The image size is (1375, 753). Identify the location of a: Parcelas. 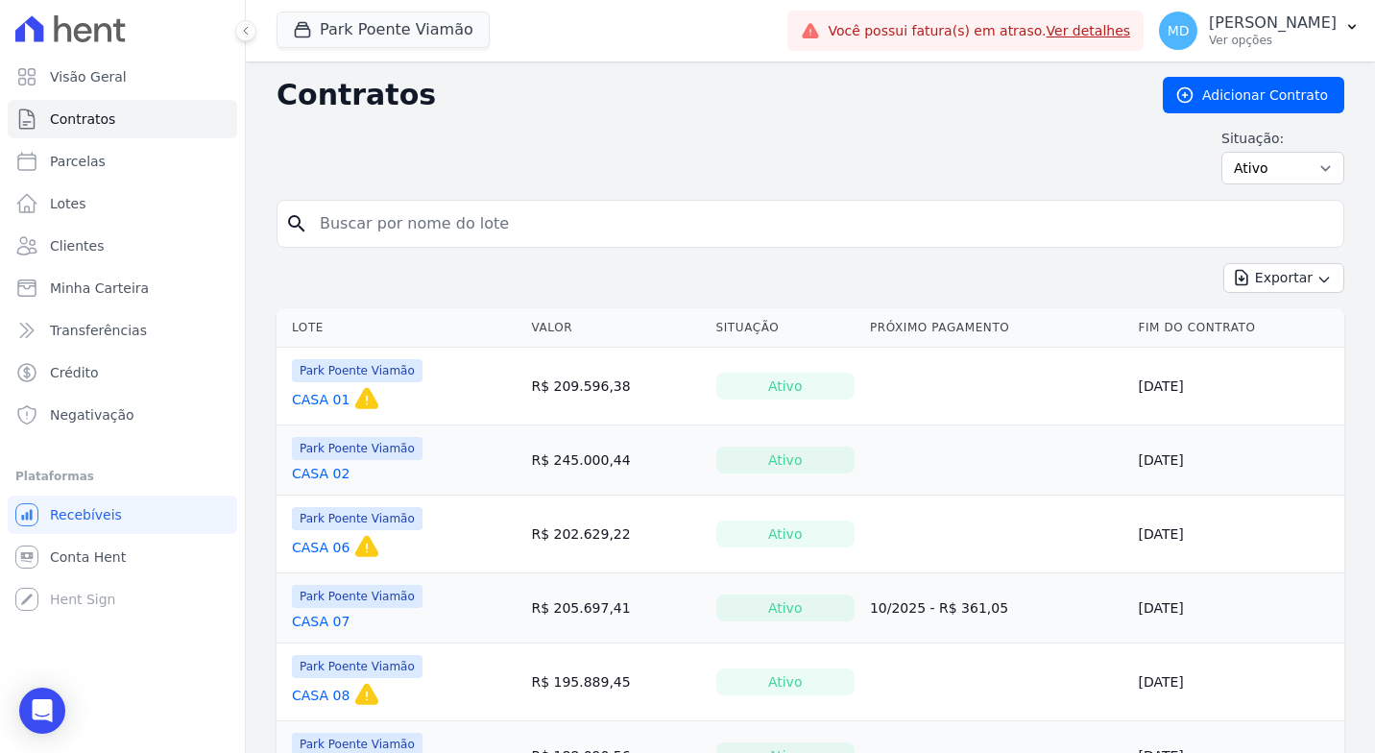
(122, 161).